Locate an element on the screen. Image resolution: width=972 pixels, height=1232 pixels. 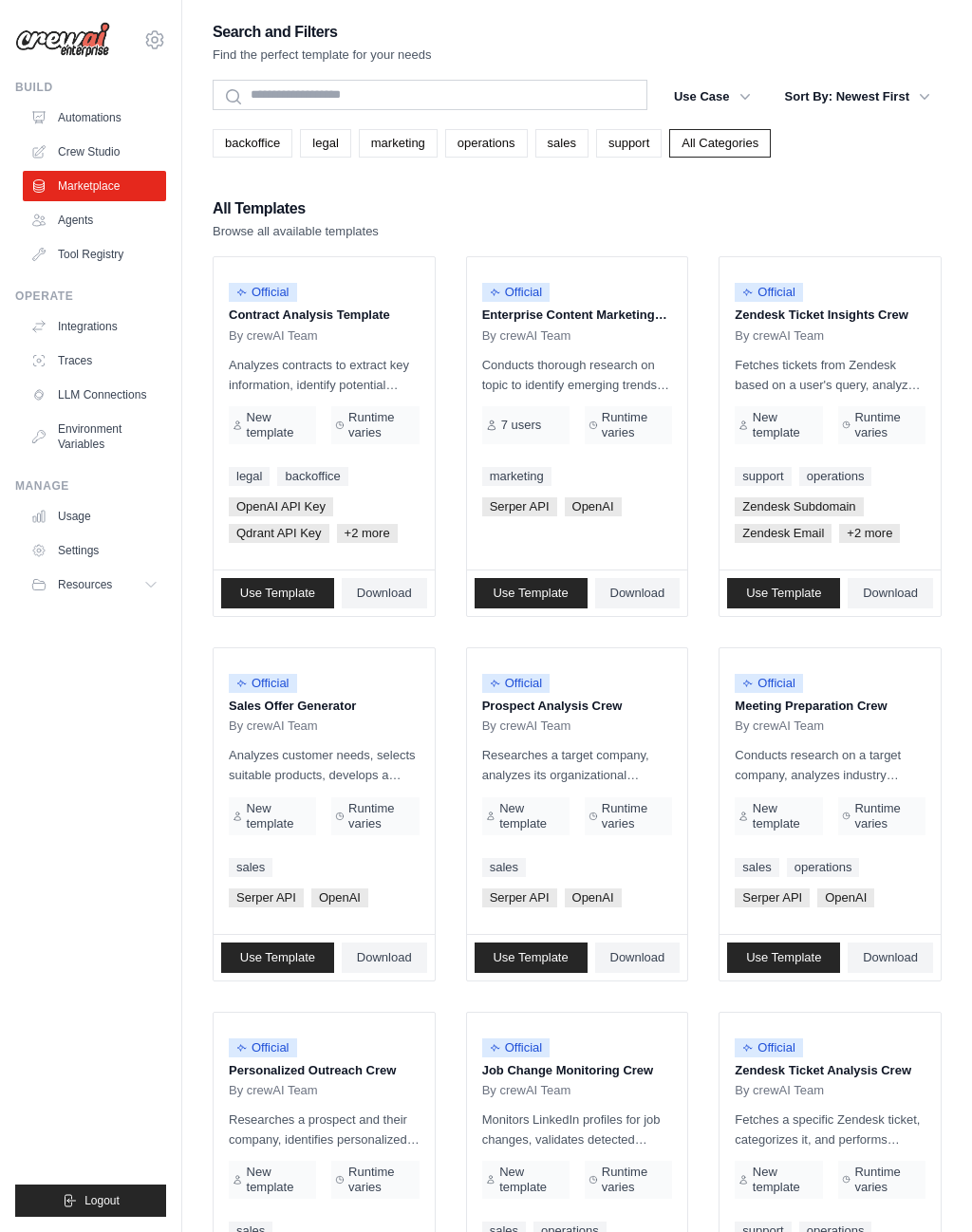
a: Settings is located at coordinates (94, 551).